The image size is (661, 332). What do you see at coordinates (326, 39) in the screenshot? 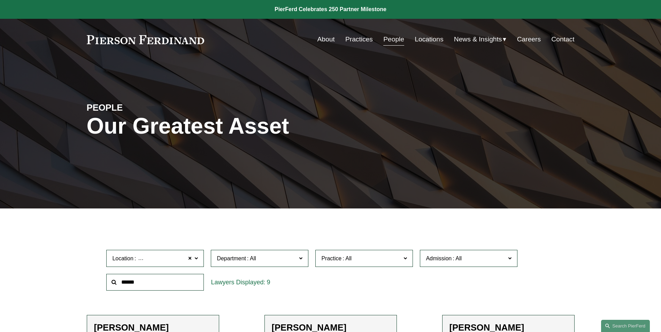
I see `a: About` at bounding box center [326, 39].